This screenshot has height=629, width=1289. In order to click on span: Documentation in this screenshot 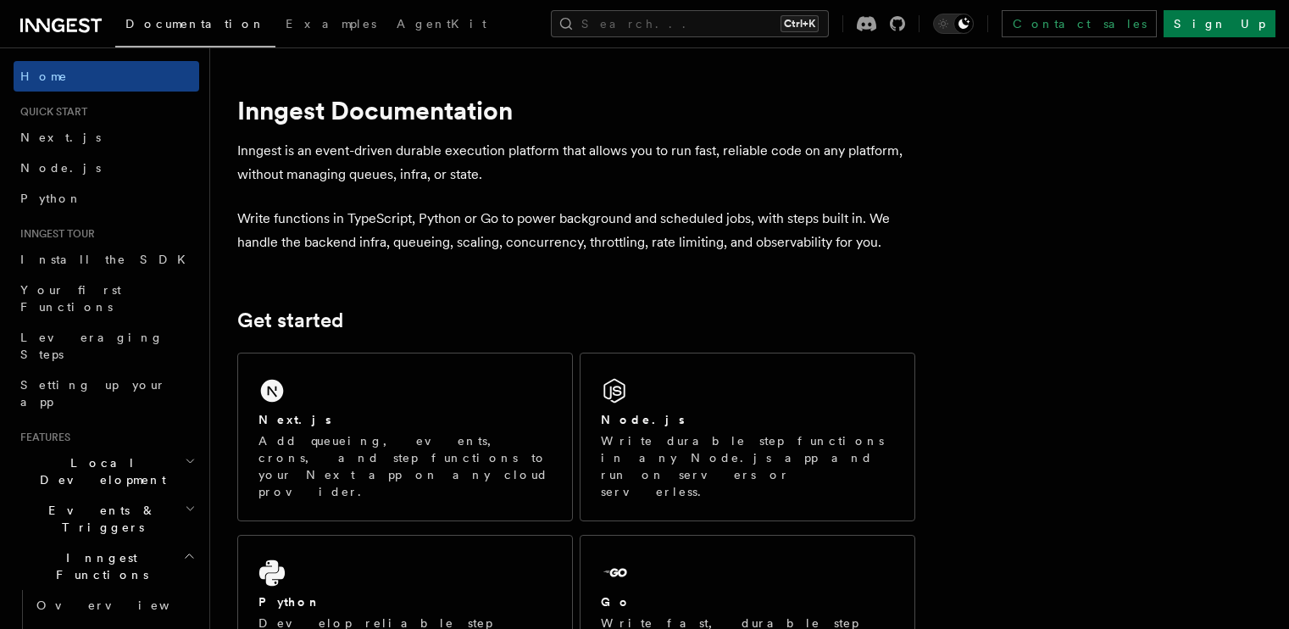, I will do `click(195, 24)`.